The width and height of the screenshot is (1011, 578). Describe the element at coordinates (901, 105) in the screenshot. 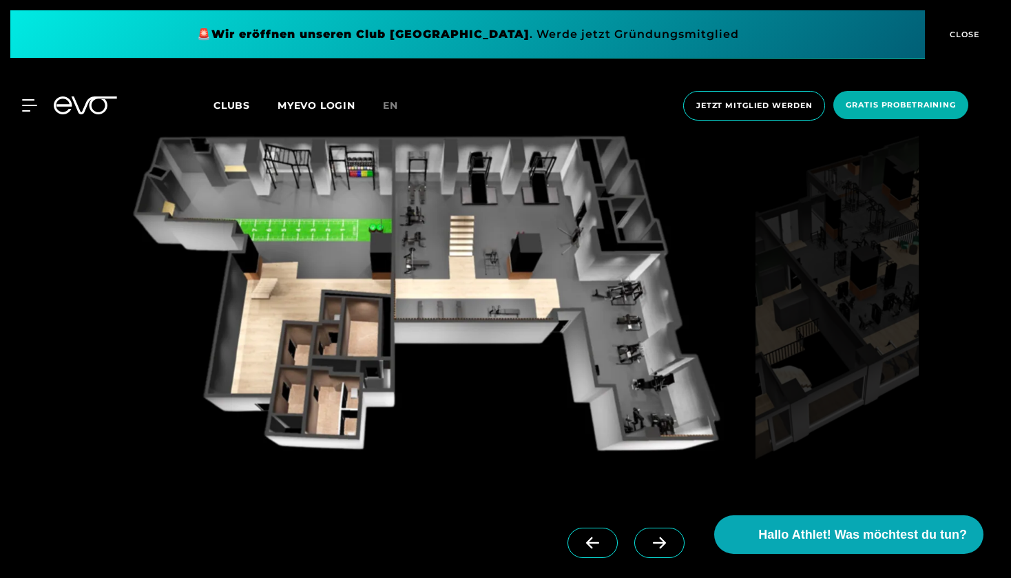

I see `span: Gratis Probetraining` at that location.